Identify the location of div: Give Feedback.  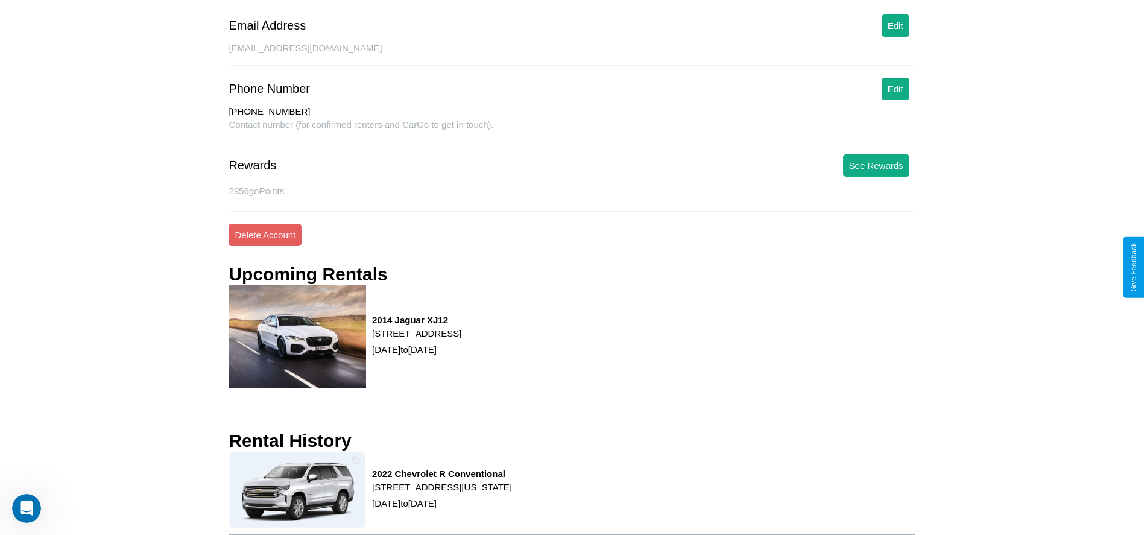
(1134, 267).